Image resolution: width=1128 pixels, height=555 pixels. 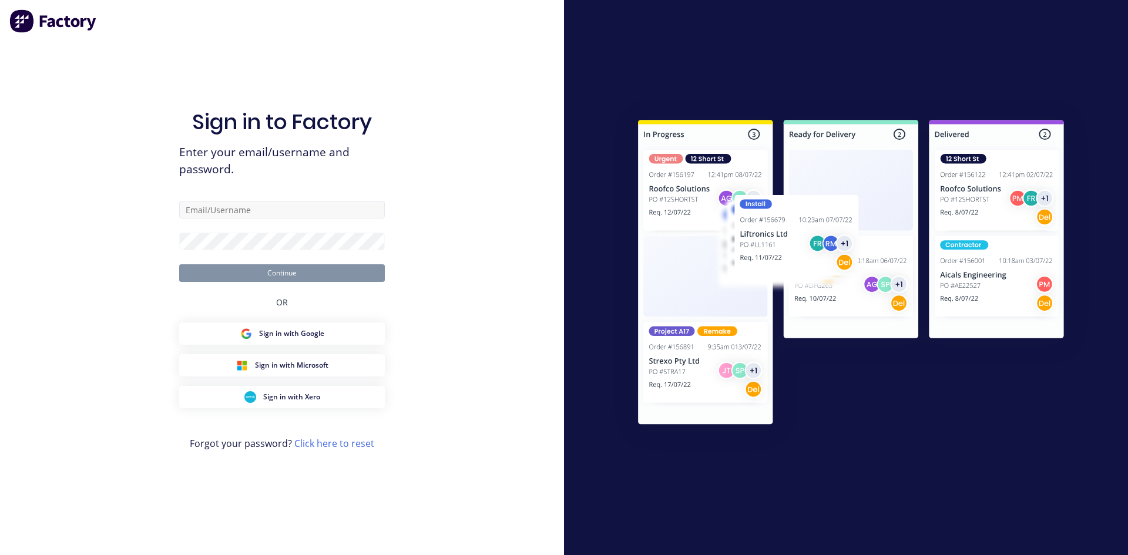 I want to click on div: OR, so click(x=282, y=302).